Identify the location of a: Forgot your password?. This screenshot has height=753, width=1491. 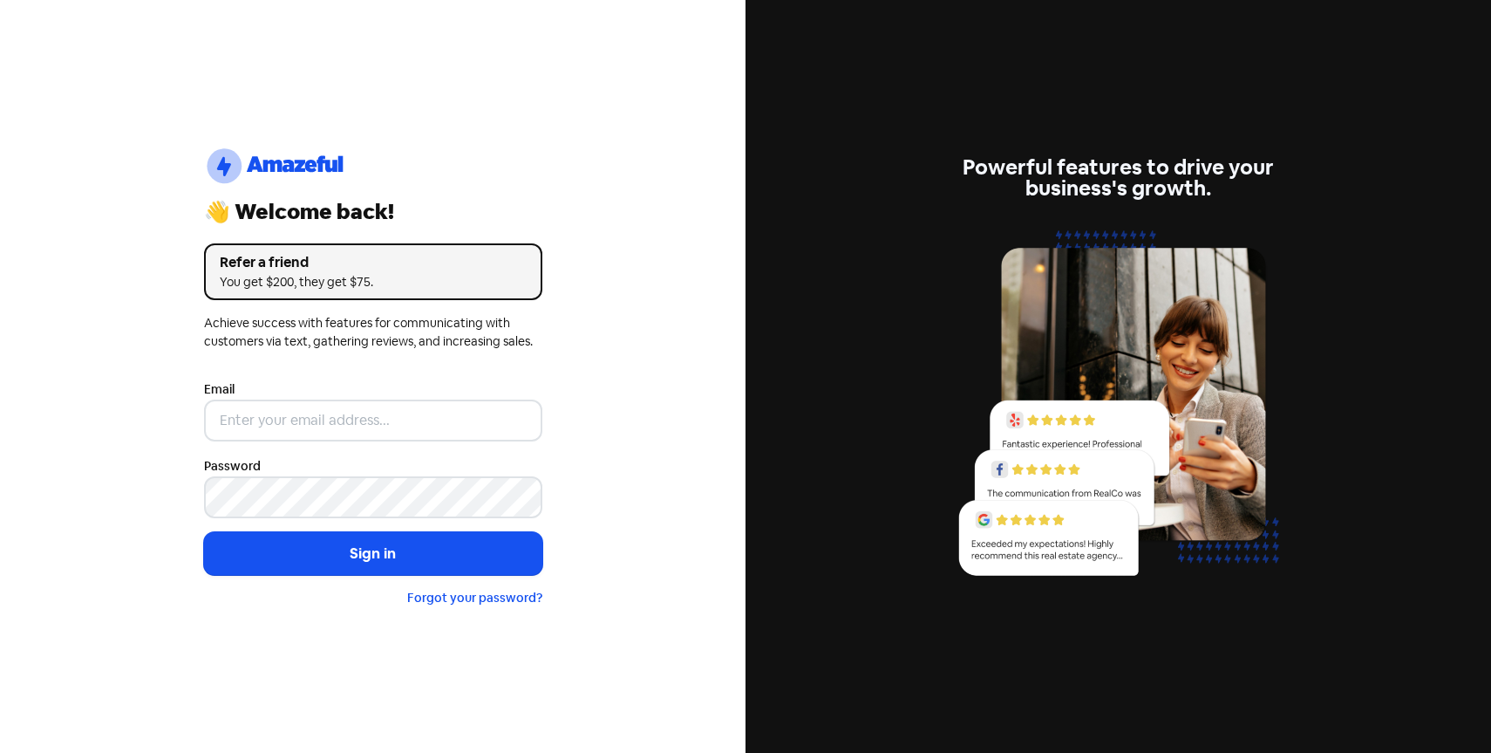
(474, 597).